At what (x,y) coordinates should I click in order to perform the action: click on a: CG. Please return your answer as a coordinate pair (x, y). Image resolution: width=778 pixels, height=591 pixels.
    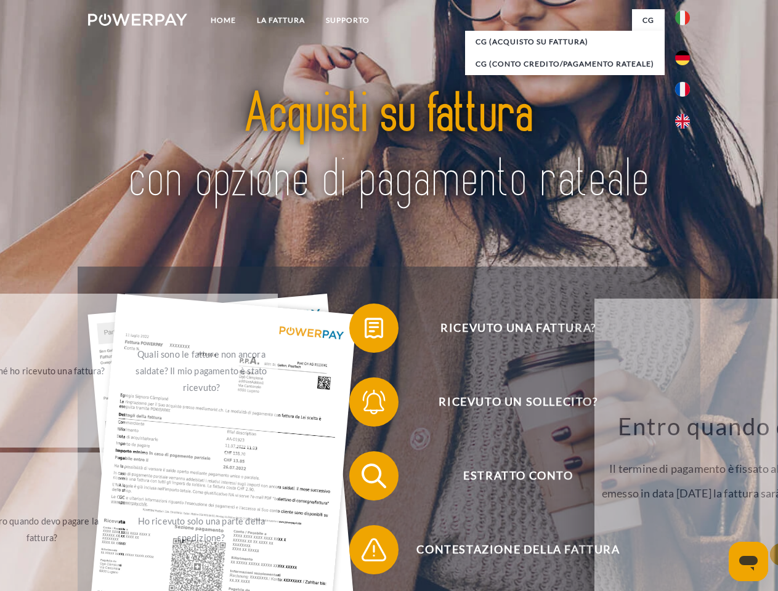
    Looking at the image, I should click on (648, 20).